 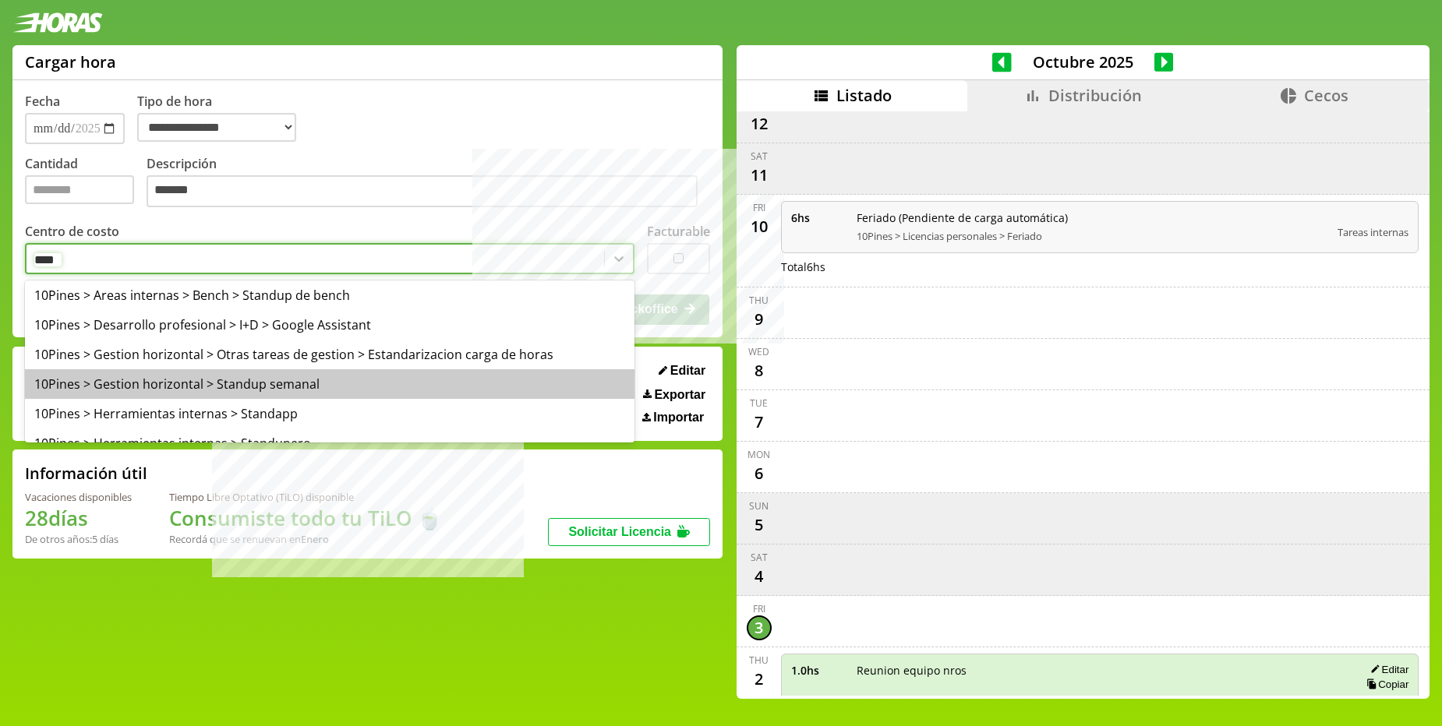 What do you see at coordinates (759, 474) in the screenshot?
I see `div: 6` at bounding box center [759, 474].